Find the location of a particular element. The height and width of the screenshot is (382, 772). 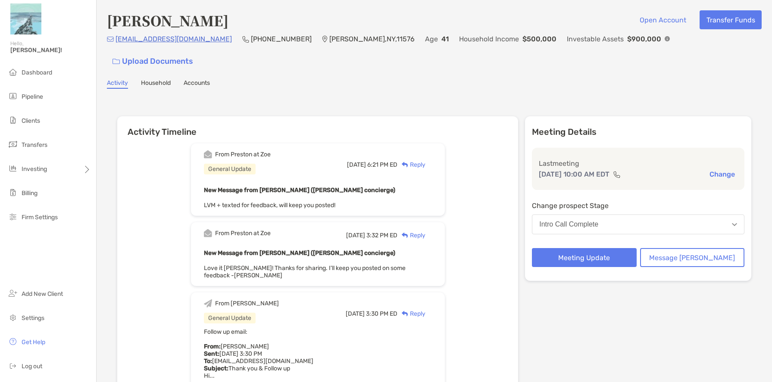

strong: From: is located at coordinates (212, 346).